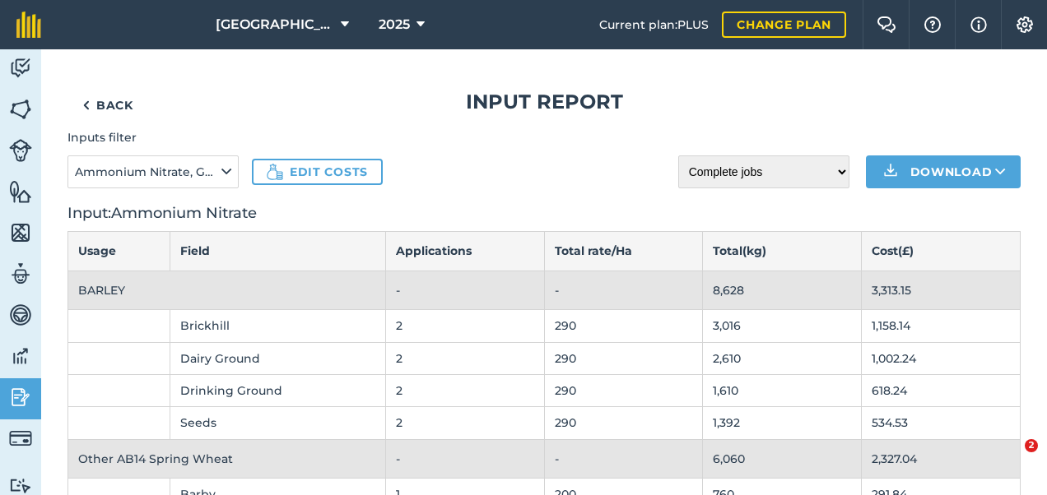  What do you see at coordinates (275, 172) in the screenshot?
I see `img: Icon showing a money bag` at bounding box center [275, 172].